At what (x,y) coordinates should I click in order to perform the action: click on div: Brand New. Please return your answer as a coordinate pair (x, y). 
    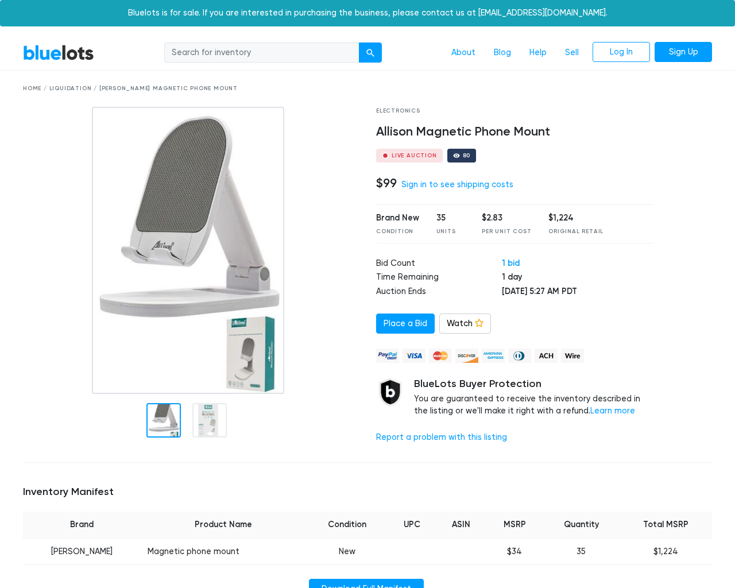
    Looking at the image, I should click on (397, 218).